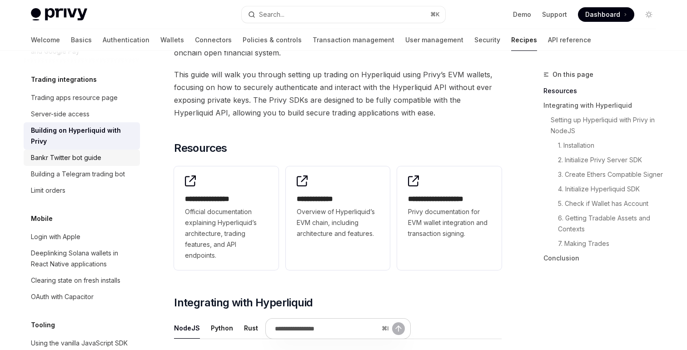  What do you see at coordinates (64, 80) in the screenshot?
I see `h5: Trading integrations` at bounding box center [64, 80].